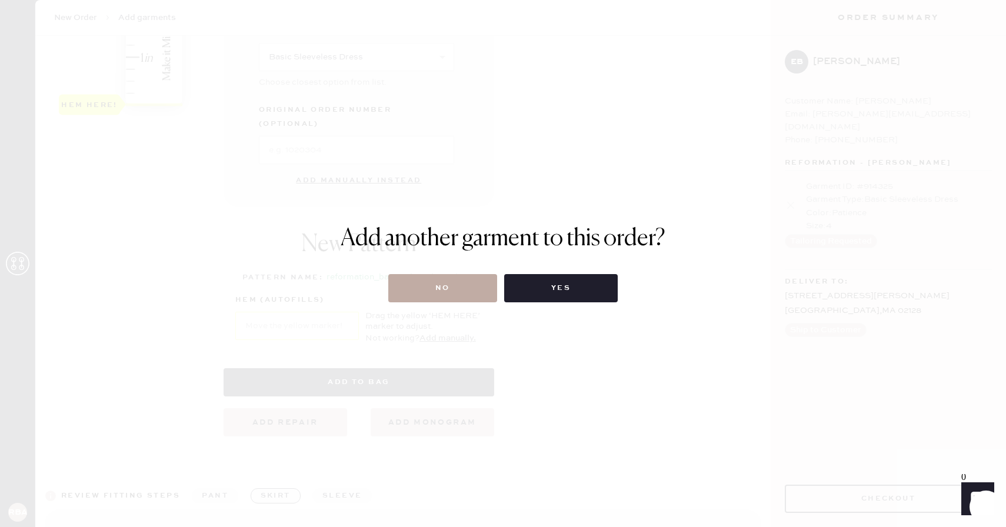 The width and height of the screenshot is (1006, 527). What do you see at coordinates (561, 288) in the screenshot?
I see `button: Yes` at bounding box center [561, 288].